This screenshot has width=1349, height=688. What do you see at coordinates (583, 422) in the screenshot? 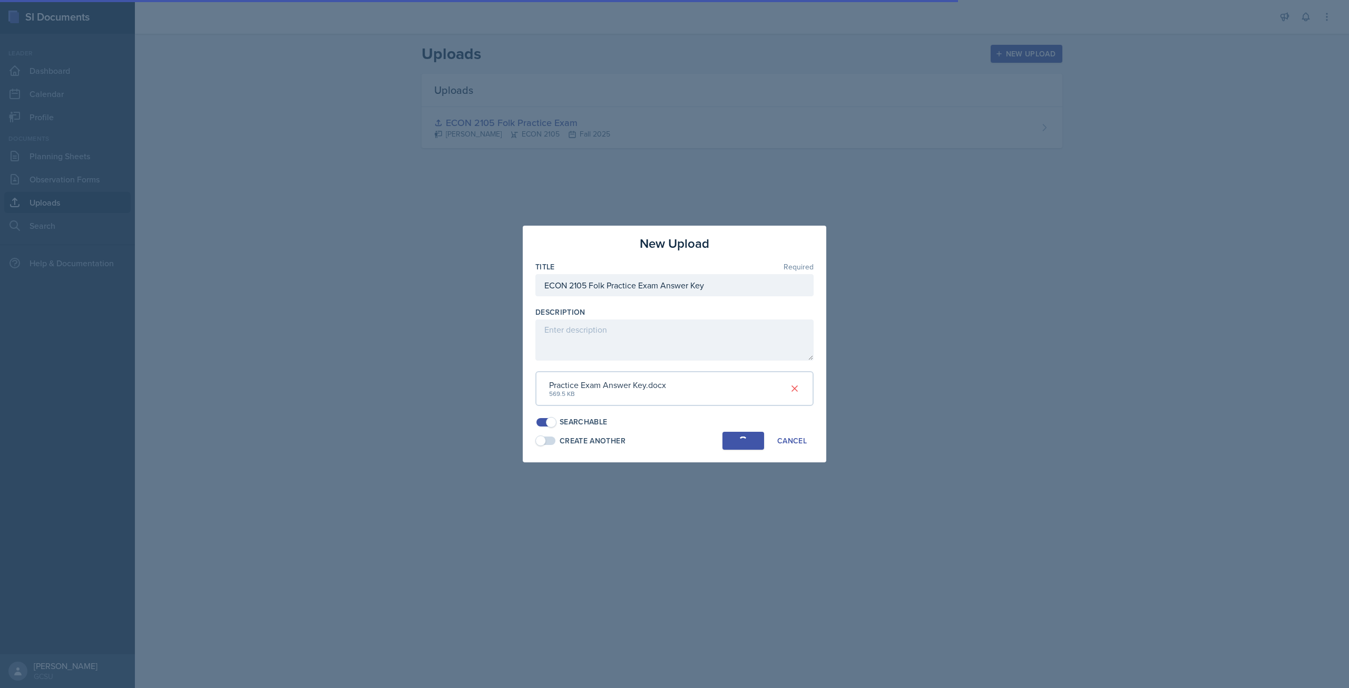
I see `div: Searchable` at bounding box center [583, 422].